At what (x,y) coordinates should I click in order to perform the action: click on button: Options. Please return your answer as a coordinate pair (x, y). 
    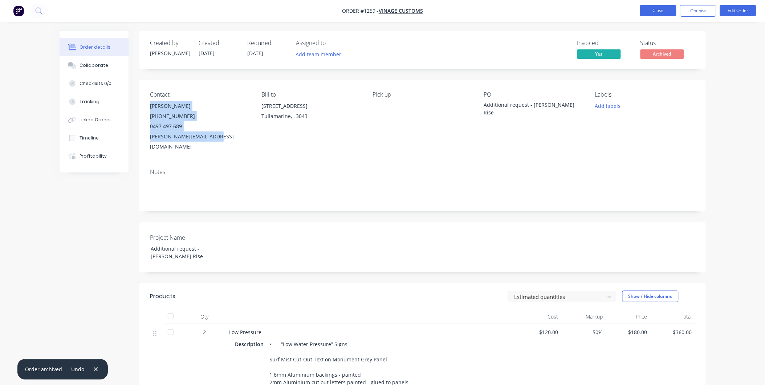
    Looking at the image, I should click on (698, 11).